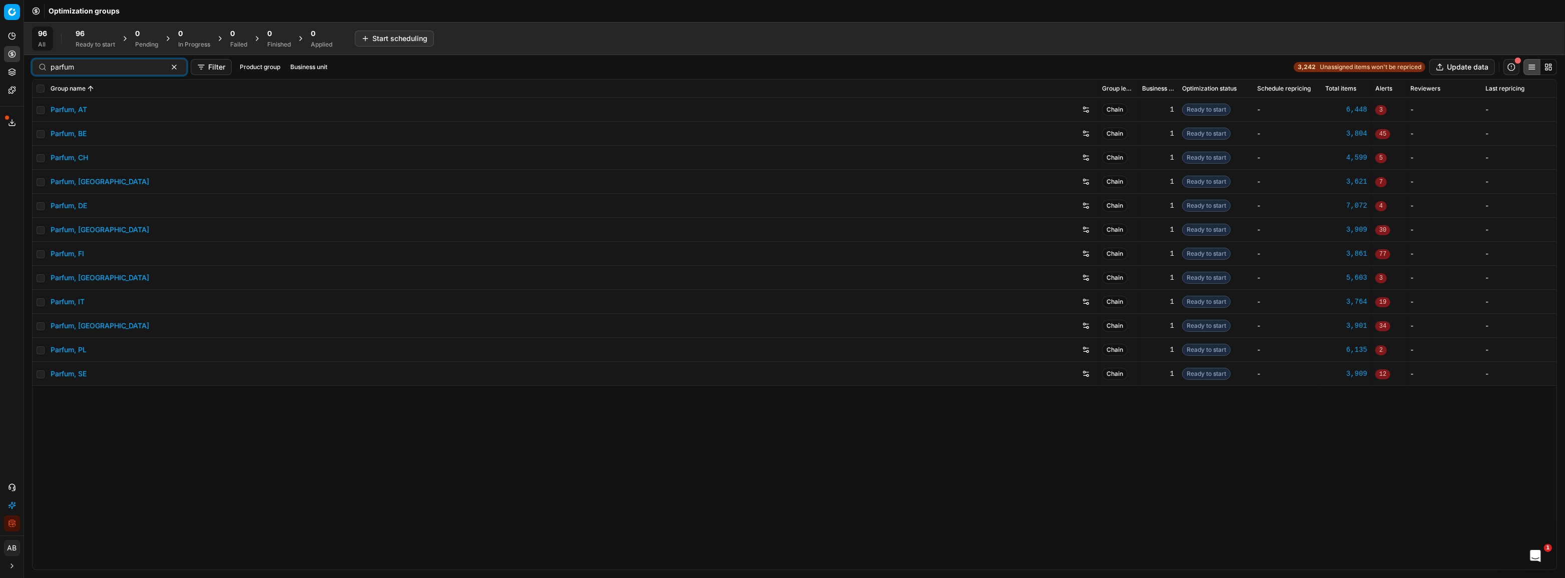 This screenshot has height=578, width=1565. I want to click on a: Parfum, PL, so click(69, 350).